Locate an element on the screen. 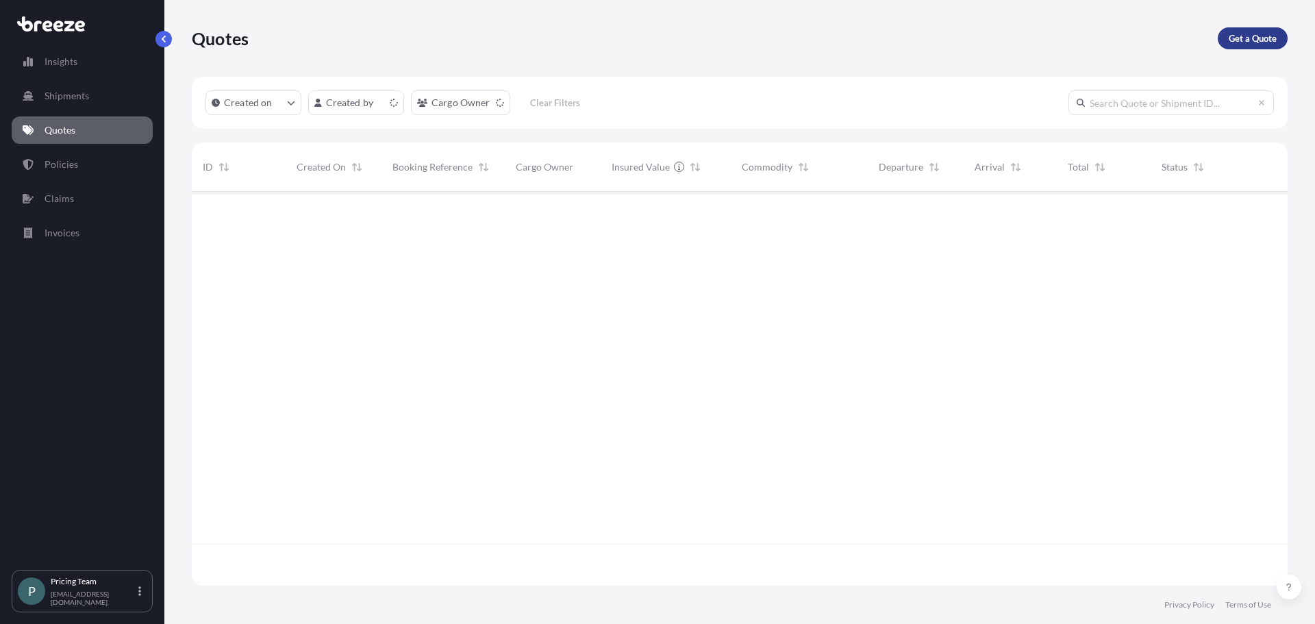 This screenshot has width=1315, height=624. p: Terms of Use is located at coordinates (1248, 605).